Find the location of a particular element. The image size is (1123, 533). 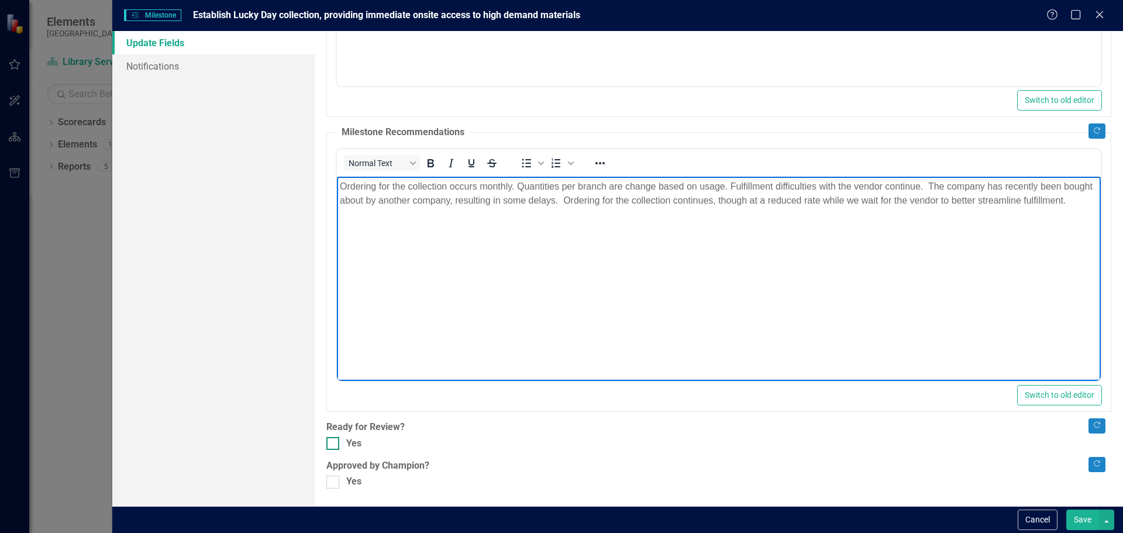

legend: Milestone Recommendations is located at coordinates (403, 132).